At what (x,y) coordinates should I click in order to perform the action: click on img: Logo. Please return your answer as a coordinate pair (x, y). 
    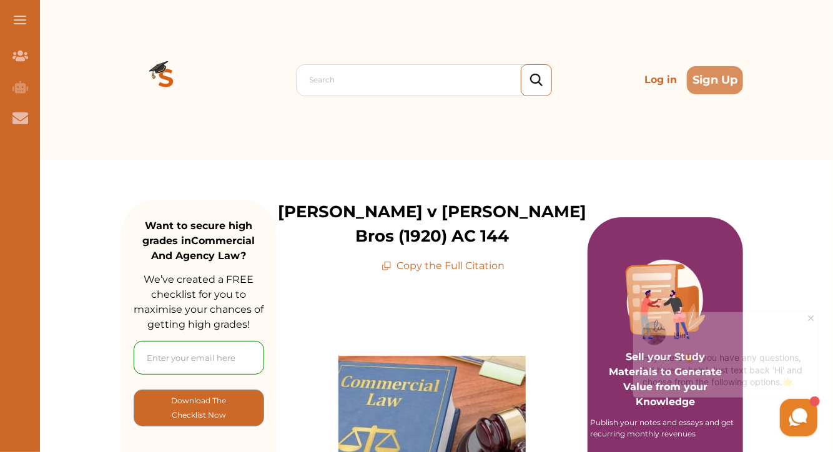
    Looking at the image, I should click on (166, 80).